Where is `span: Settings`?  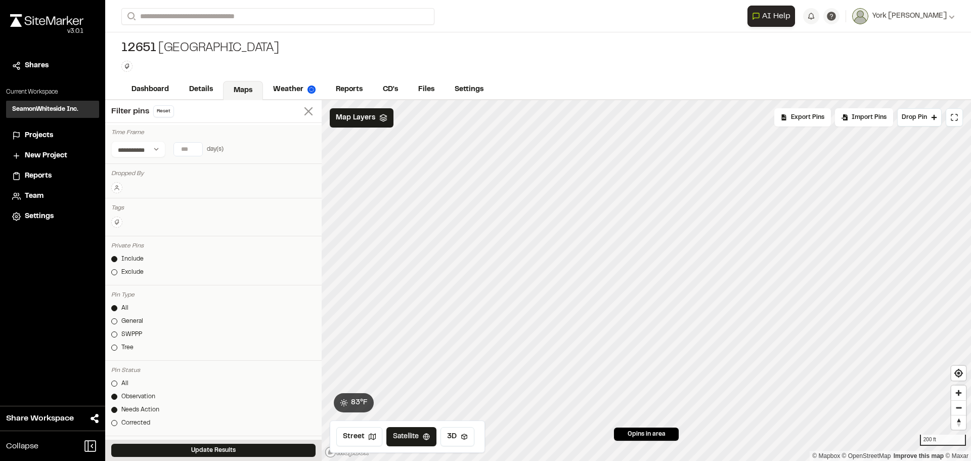 span: Settings is located at coordinates (39, 217).